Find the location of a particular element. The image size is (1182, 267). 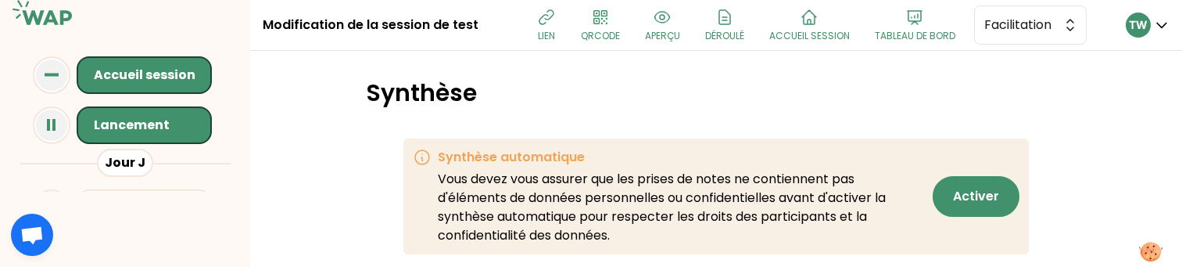

div: Accueil session is located at coordinates (149, 75).